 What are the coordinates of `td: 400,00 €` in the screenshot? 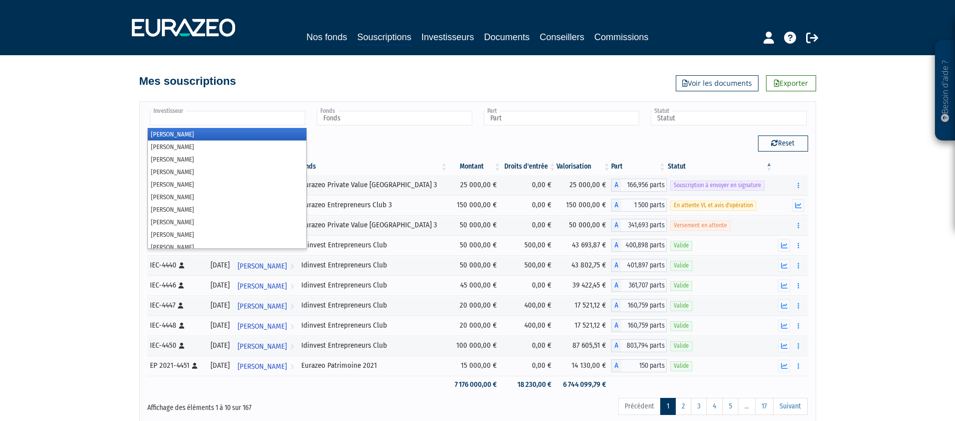 It's located at (529, 305).